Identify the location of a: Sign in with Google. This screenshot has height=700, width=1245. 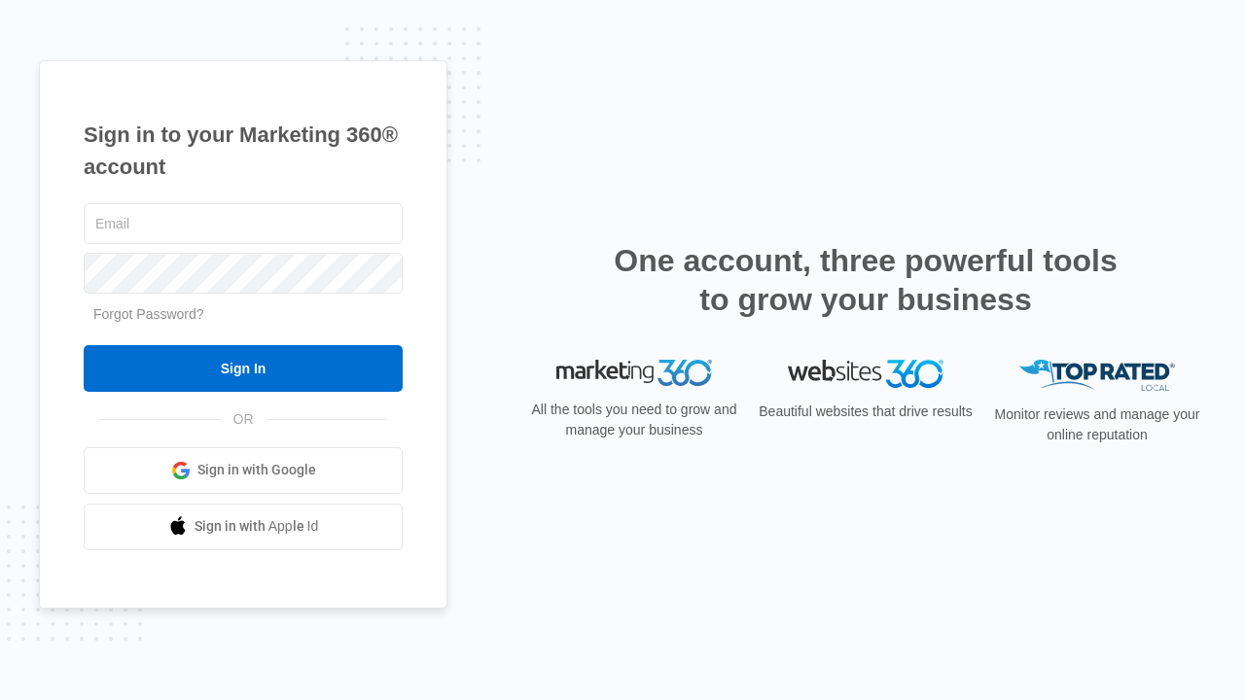
(243, 471).